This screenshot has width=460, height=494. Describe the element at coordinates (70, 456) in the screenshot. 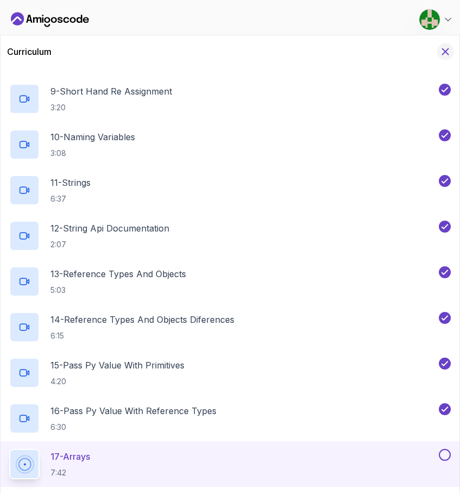

I see `p: 17 - Arrays` at that location.